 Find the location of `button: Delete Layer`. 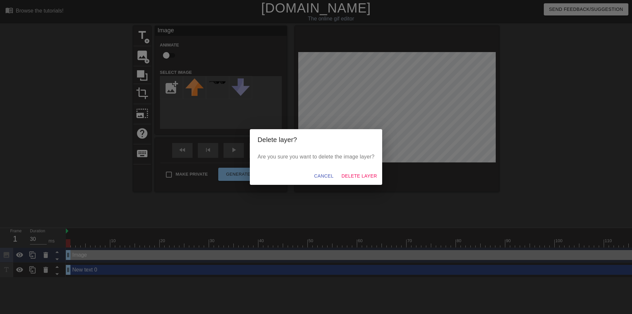

button: Delete Layer is located at coordinates (359, 176).